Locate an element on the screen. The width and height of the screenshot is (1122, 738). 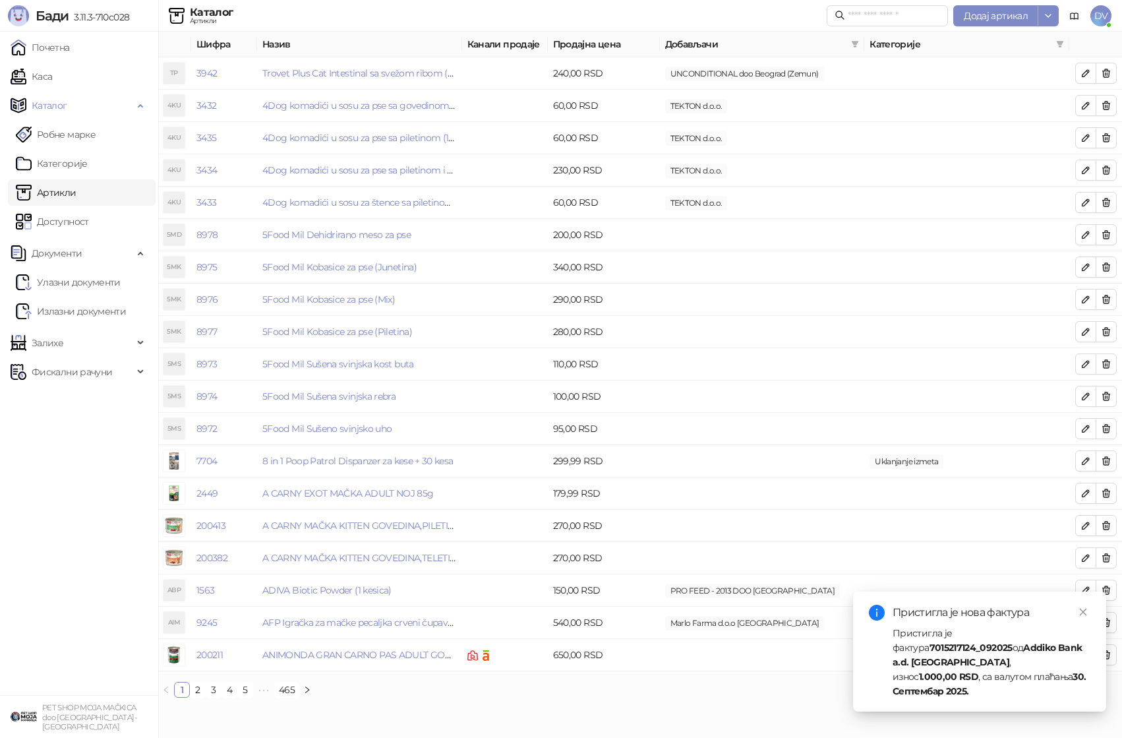
a: 2449 is located at coordinates (207, 493).